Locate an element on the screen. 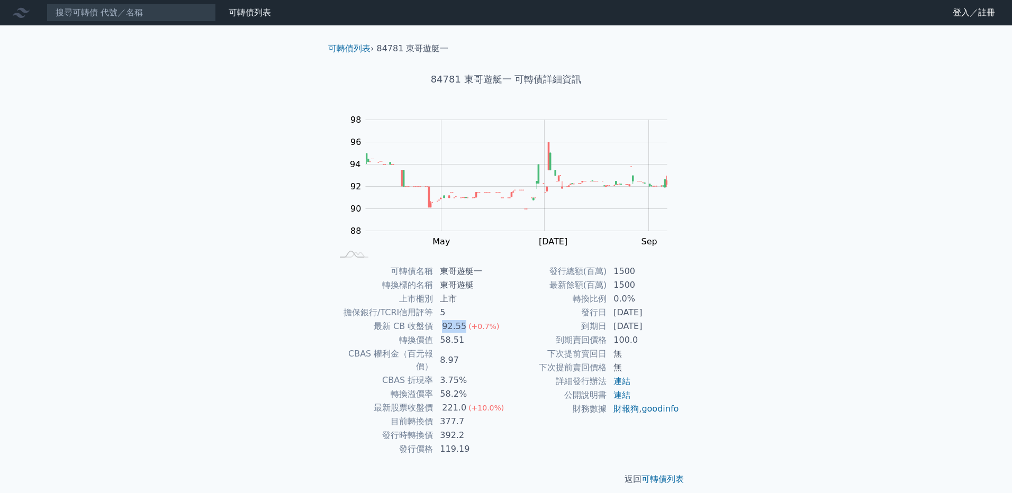 This screenshot has width=1012, height=493. a: 登入／註冊 is located at coordinates (973, 13).